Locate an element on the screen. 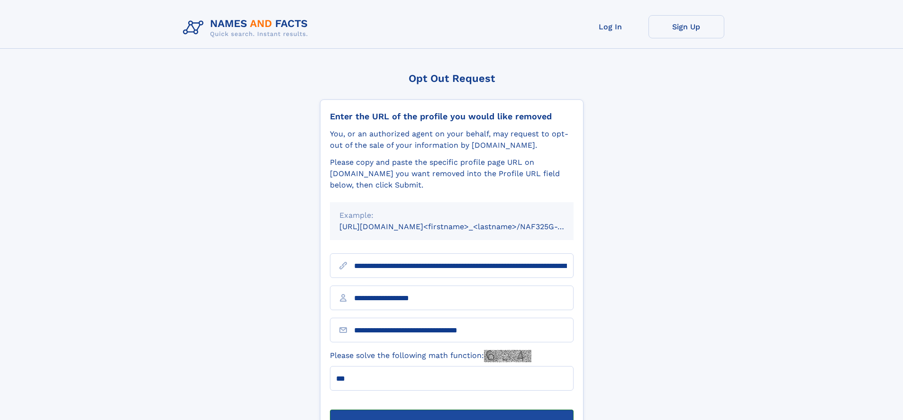 This screenshot has height=420, width=903. div: Opt Out Request is located at coordinates (451, 78).